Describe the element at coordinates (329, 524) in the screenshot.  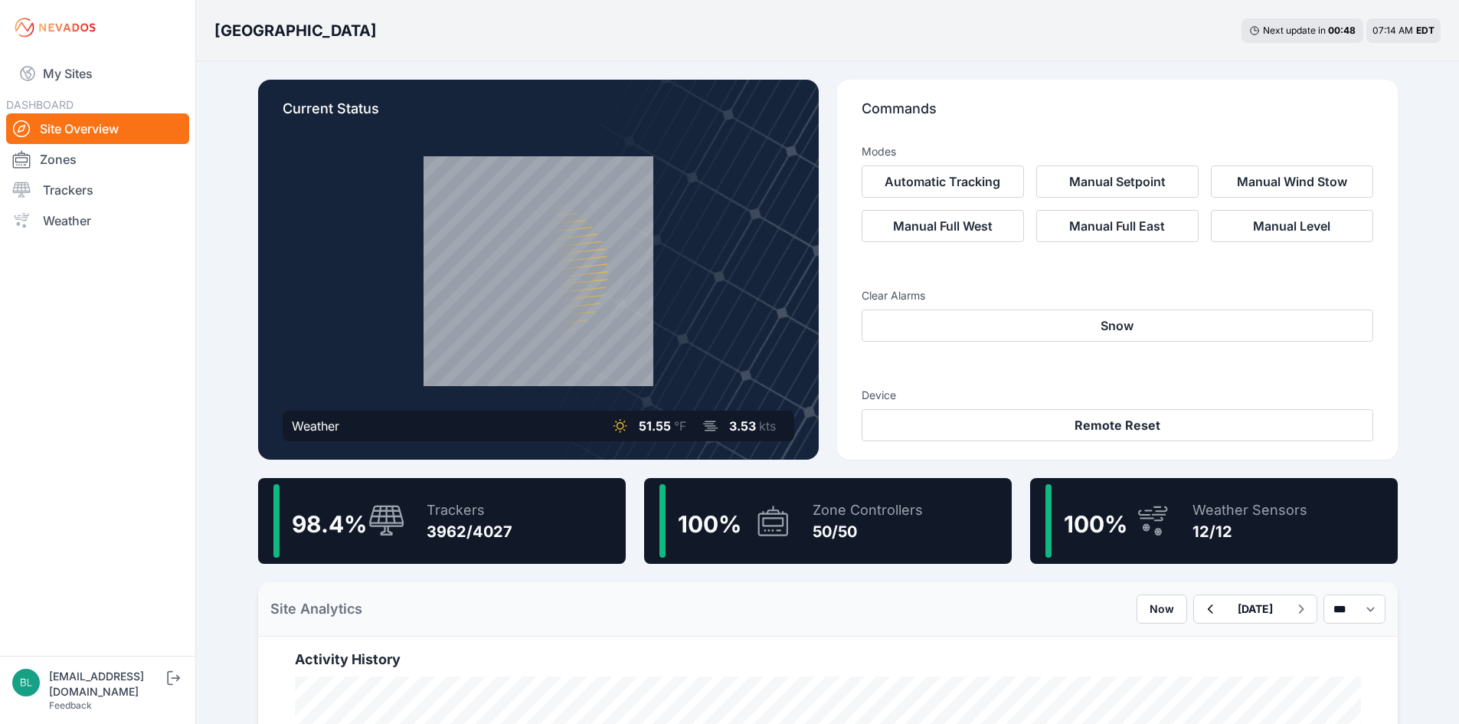
I see `span: 98.4 %` at that location.